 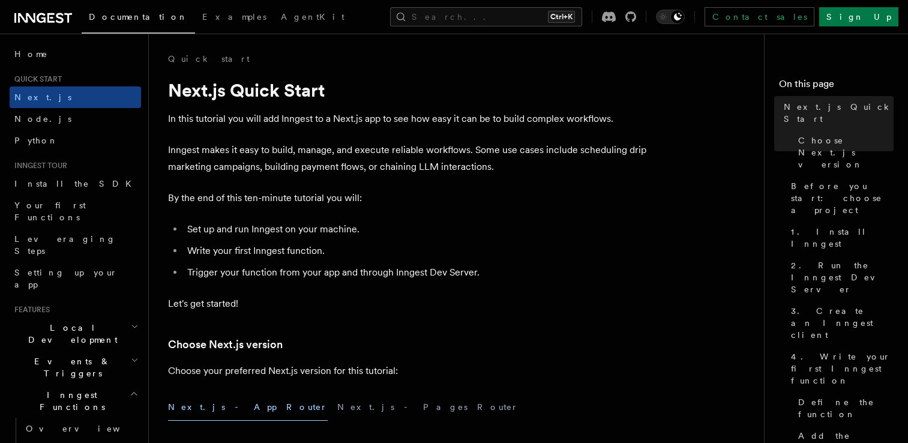 I want to click on p: Inngest makes it easy to build, manage, and execute reliable workflows. Some use cases include sc..., so click(x=408, y=158).